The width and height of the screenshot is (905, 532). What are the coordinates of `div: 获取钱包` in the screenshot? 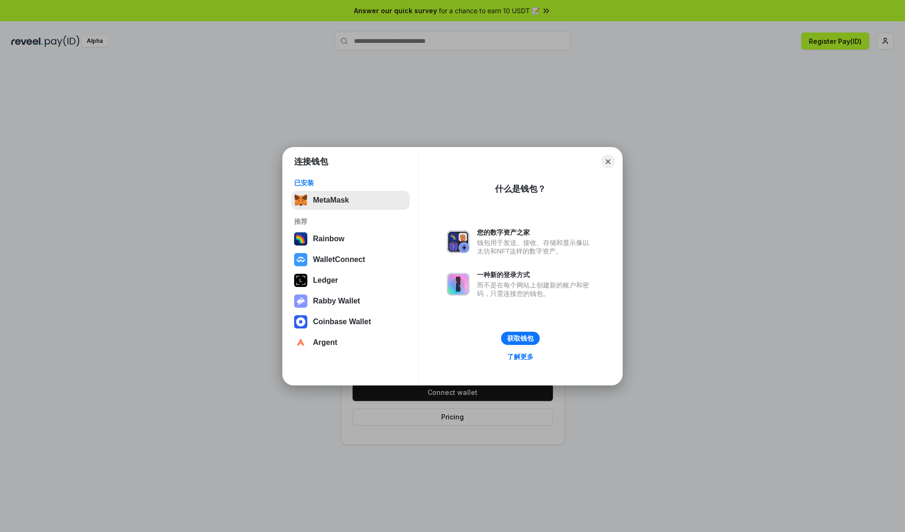 It's located at (520, 338).